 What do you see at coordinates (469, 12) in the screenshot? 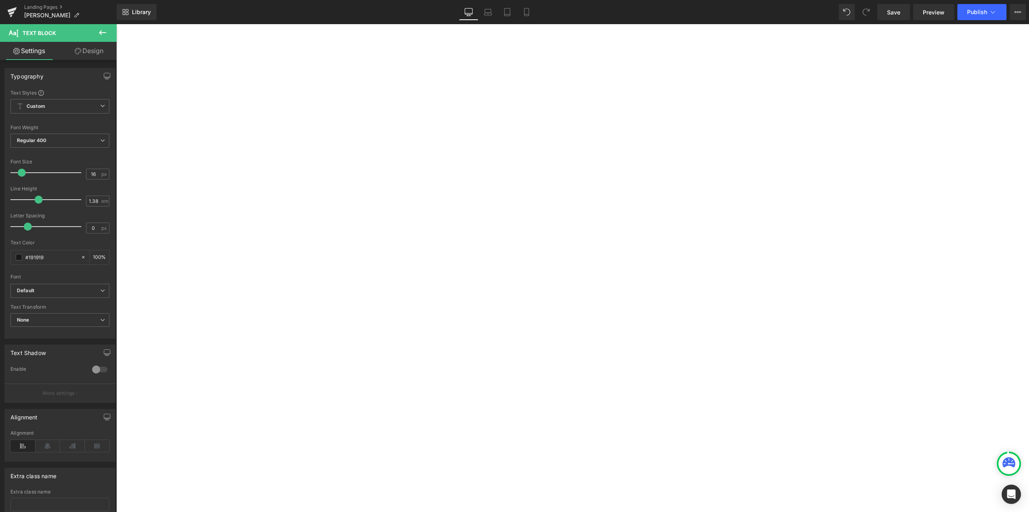
I see `a: Desktop` at bounding box center [469, 12].